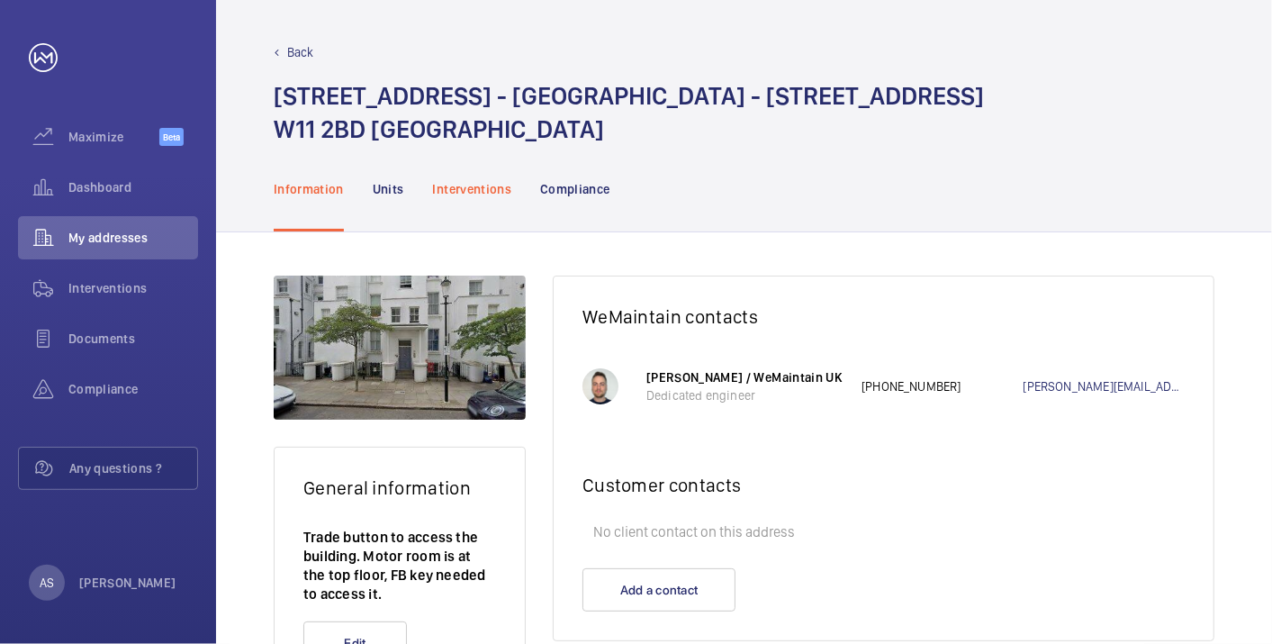 The image size is (1272, 644). Describe the element at coordinates (473, 189) in the screenshot. I see `p: Interventions` at that location.